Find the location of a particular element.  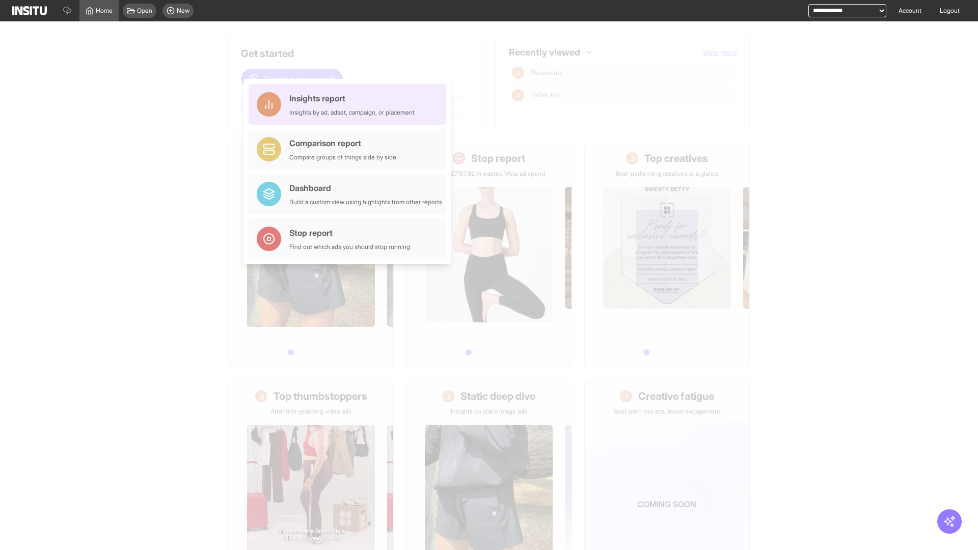

div: Stop report is located at coordinates (349, 233).